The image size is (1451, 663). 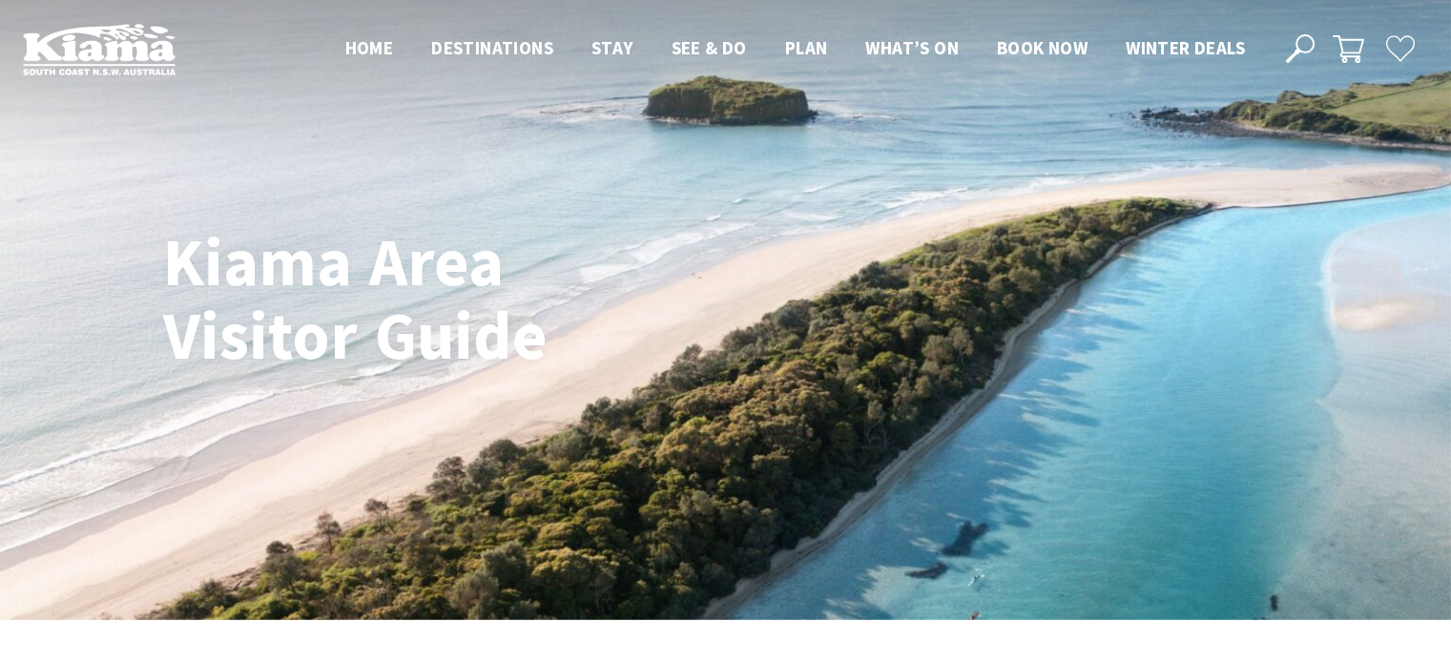 I want to click on img: Kiama Logo, so click(x=99, y=49).